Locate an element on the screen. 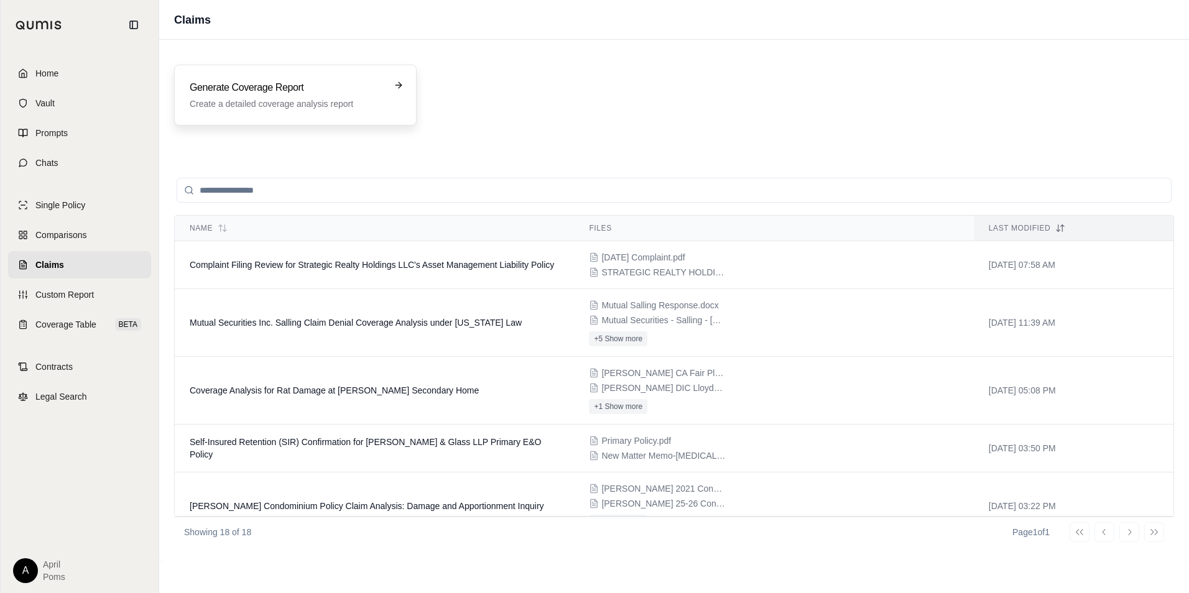 The width and height of the screenshot is (1189, 593). div: A is located at coordinates (25, 571).